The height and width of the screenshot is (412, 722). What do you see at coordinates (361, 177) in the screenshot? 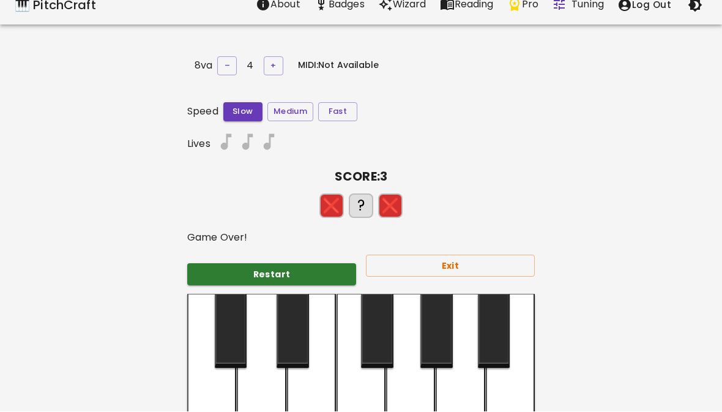
I see `h6: SCORE: 3` at bounding box center [361, 177].